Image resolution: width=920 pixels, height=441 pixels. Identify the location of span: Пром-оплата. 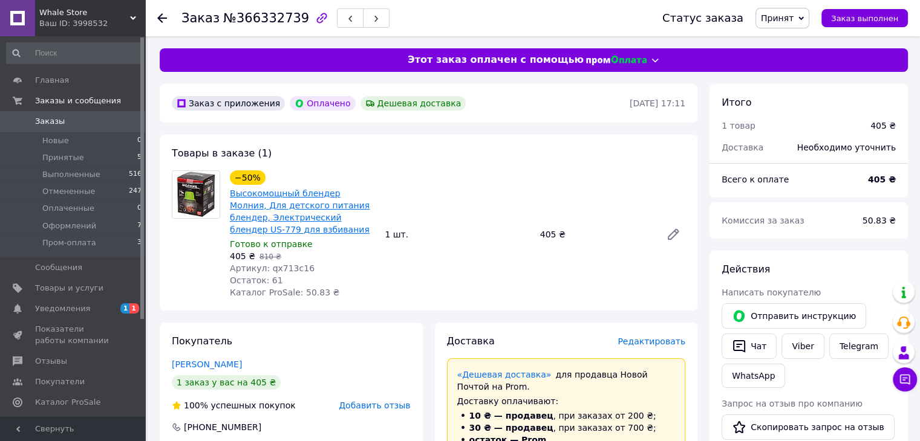
(69, 243).